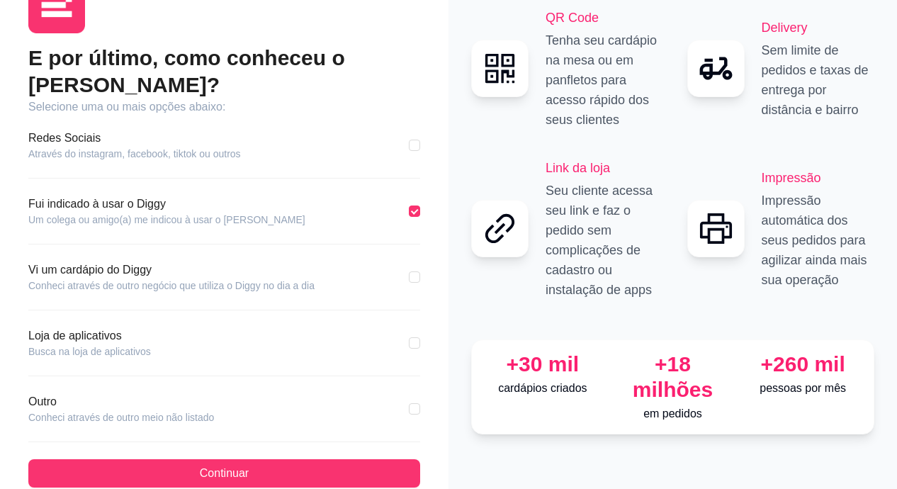  What do you see at coordinates (818, 80) in the screenshot?
I see `p: Sem limite de pedidos e taxas de entrega por distância e bairro` at bounding box center [818, 80].